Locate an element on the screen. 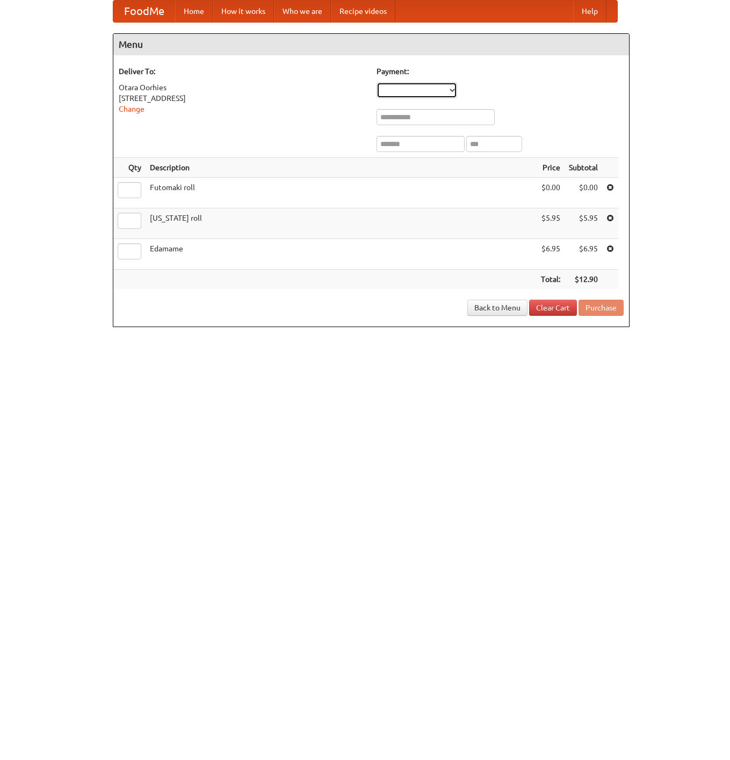 The image size is (730, 760). th: Subtotal is located at coordinates (583, 168).